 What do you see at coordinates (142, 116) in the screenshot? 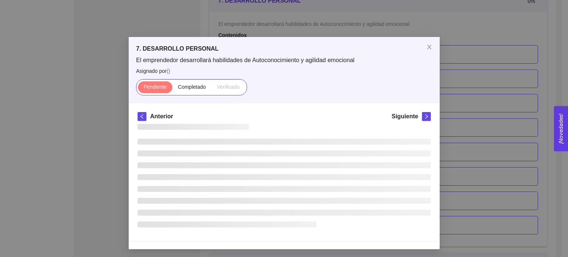
I see `span: left` at bounding box center [142, 116].